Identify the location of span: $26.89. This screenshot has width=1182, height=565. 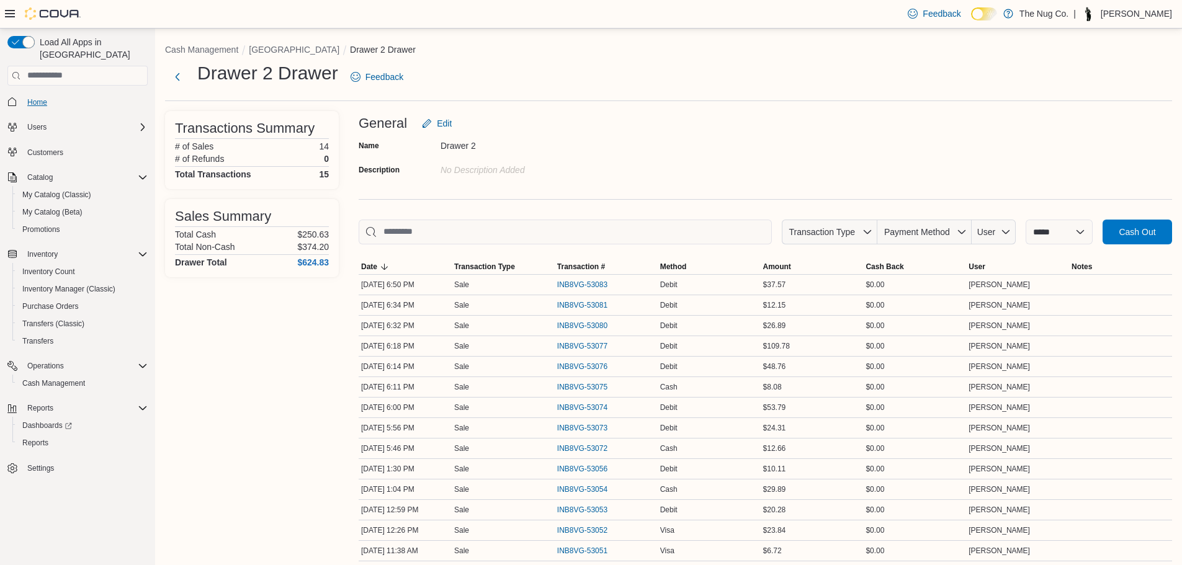
(774, 326).